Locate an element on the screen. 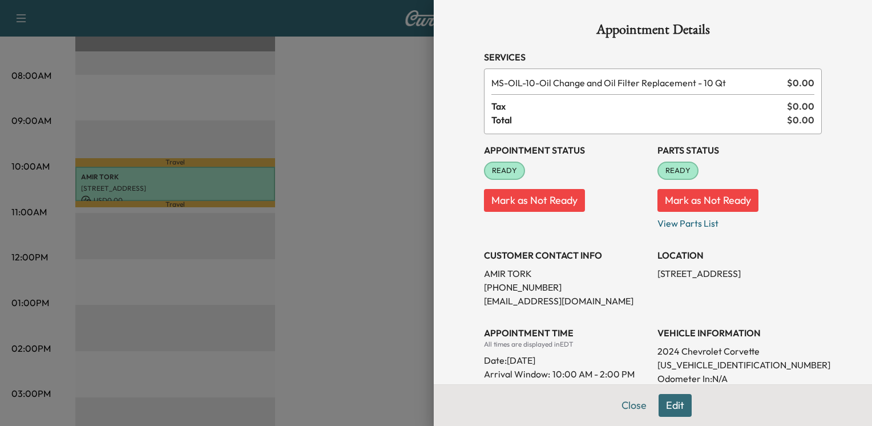  div: All times are displayed in EDT is located at coordinates (566, 344).